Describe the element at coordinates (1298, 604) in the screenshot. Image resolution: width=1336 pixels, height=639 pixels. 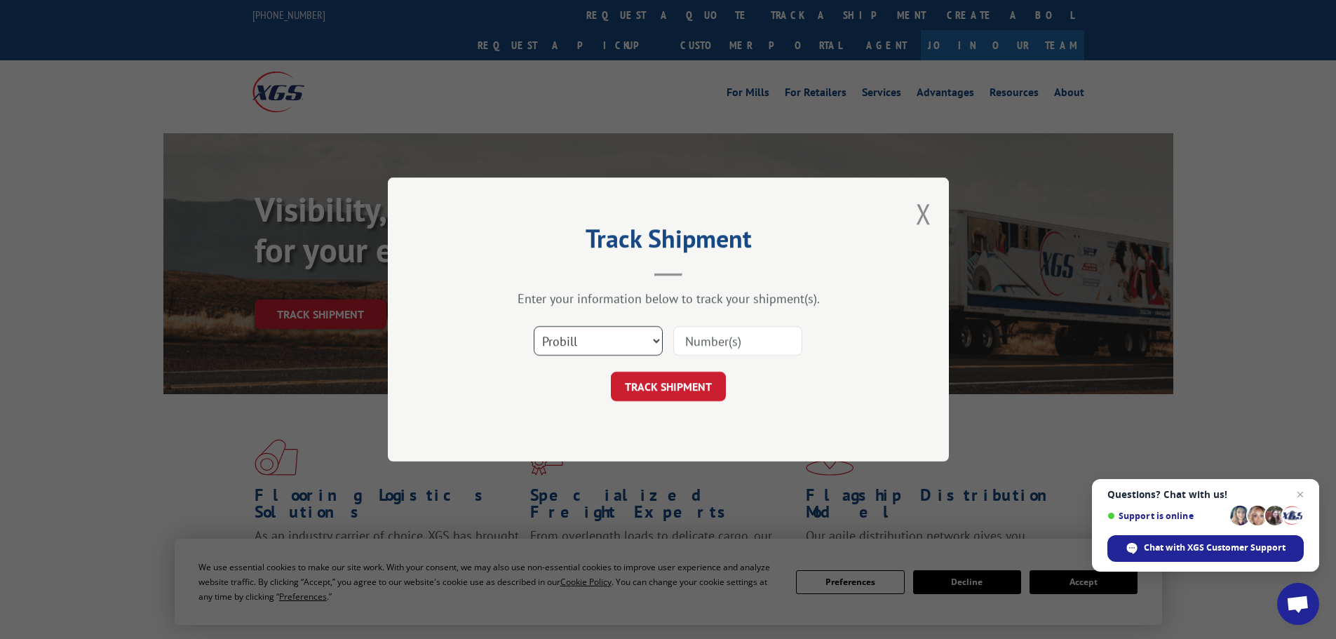
I see `div: Open chat` at that location.